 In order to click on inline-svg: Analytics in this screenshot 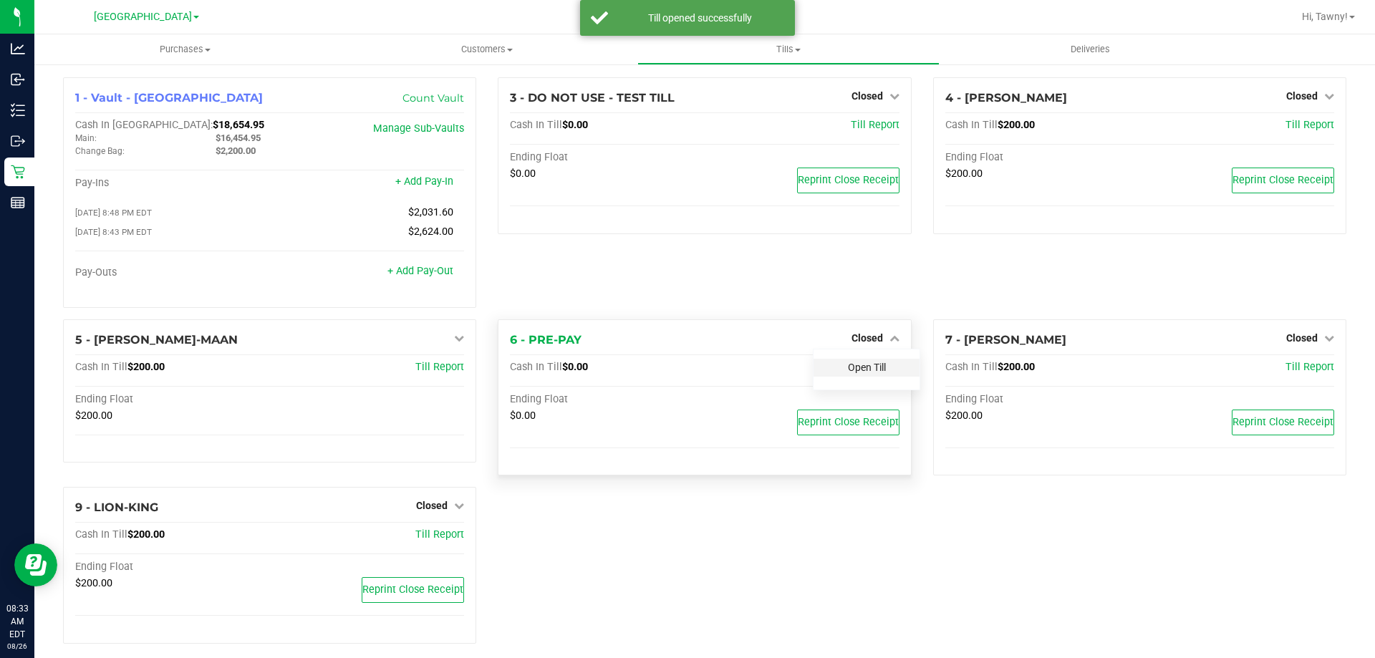, I will do `click(18, 49)`.